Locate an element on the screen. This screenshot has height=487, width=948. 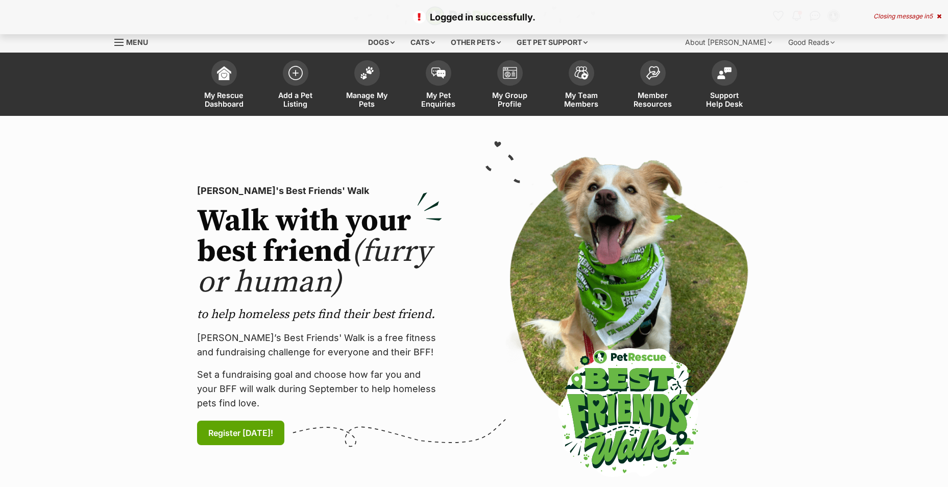
span: My Team Members is located at coordinates (581, 100).